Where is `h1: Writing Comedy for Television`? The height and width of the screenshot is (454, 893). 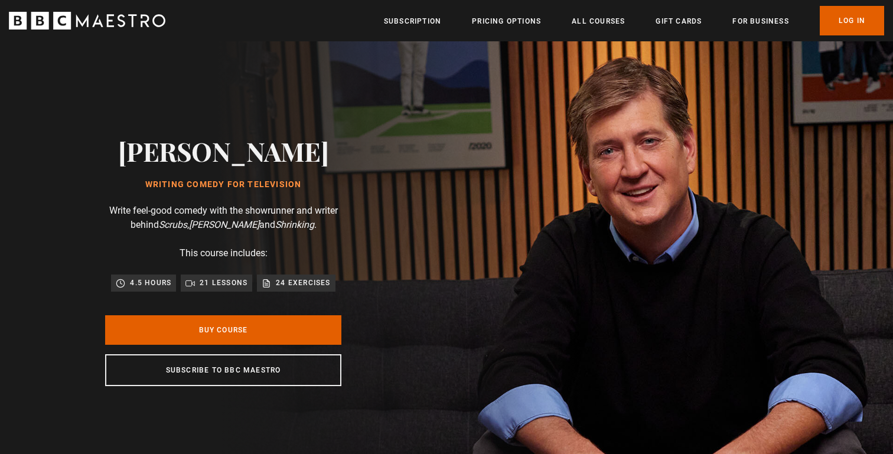
h1: Writing Comedy for Television is located at coordinates (223, 185).